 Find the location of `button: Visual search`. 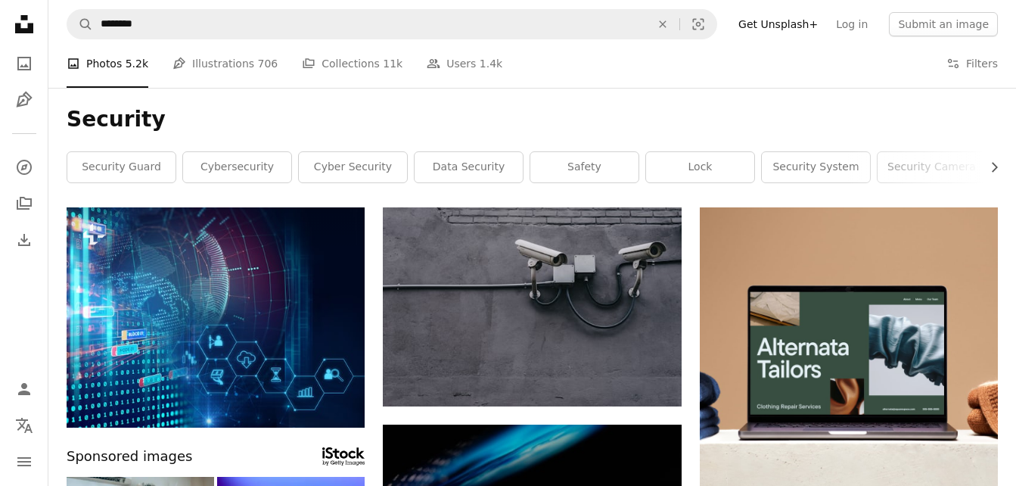

button: Visual search is located at coordinates (698, 24).